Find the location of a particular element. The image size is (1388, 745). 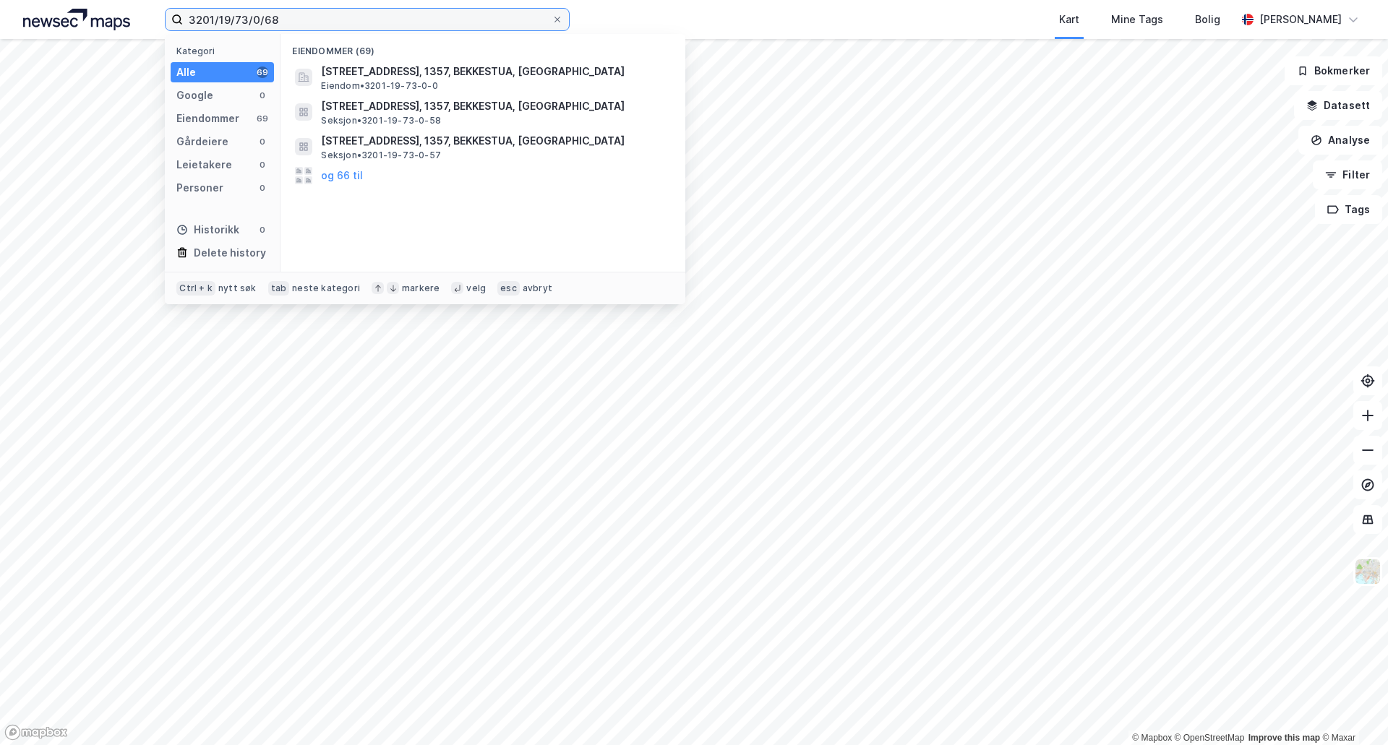

button: Analyse is located at coordinates (1340, 140).